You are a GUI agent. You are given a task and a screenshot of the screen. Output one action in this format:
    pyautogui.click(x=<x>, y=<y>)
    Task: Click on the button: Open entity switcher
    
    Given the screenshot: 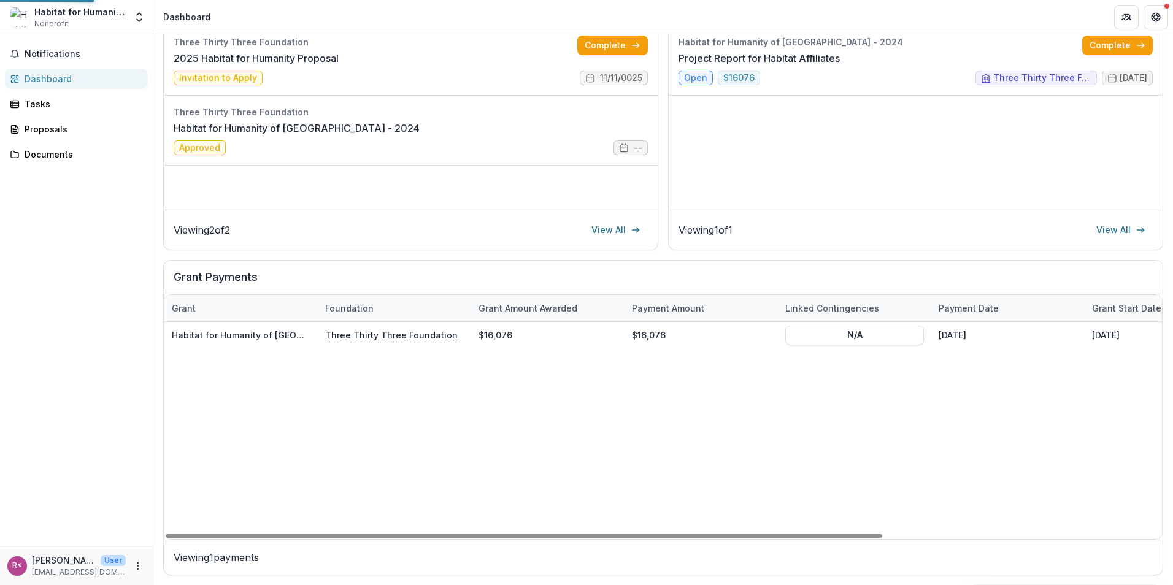 What is the action you would take?
    pyautogui.click(x=139, y=17)
    